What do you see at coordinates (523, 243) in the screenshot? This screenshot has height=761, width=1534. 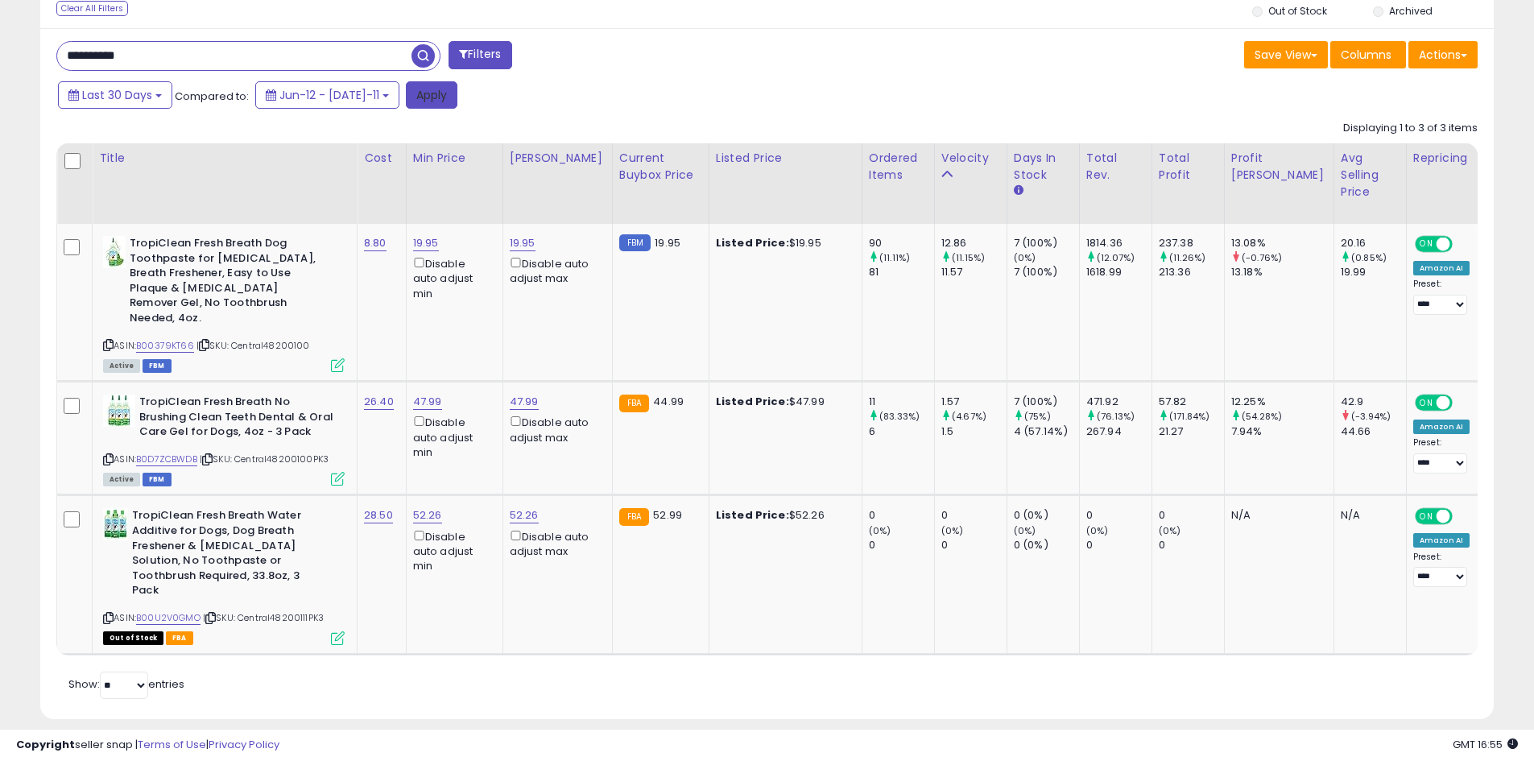 I see `a: 19.95` at bounding box center [523, 243].